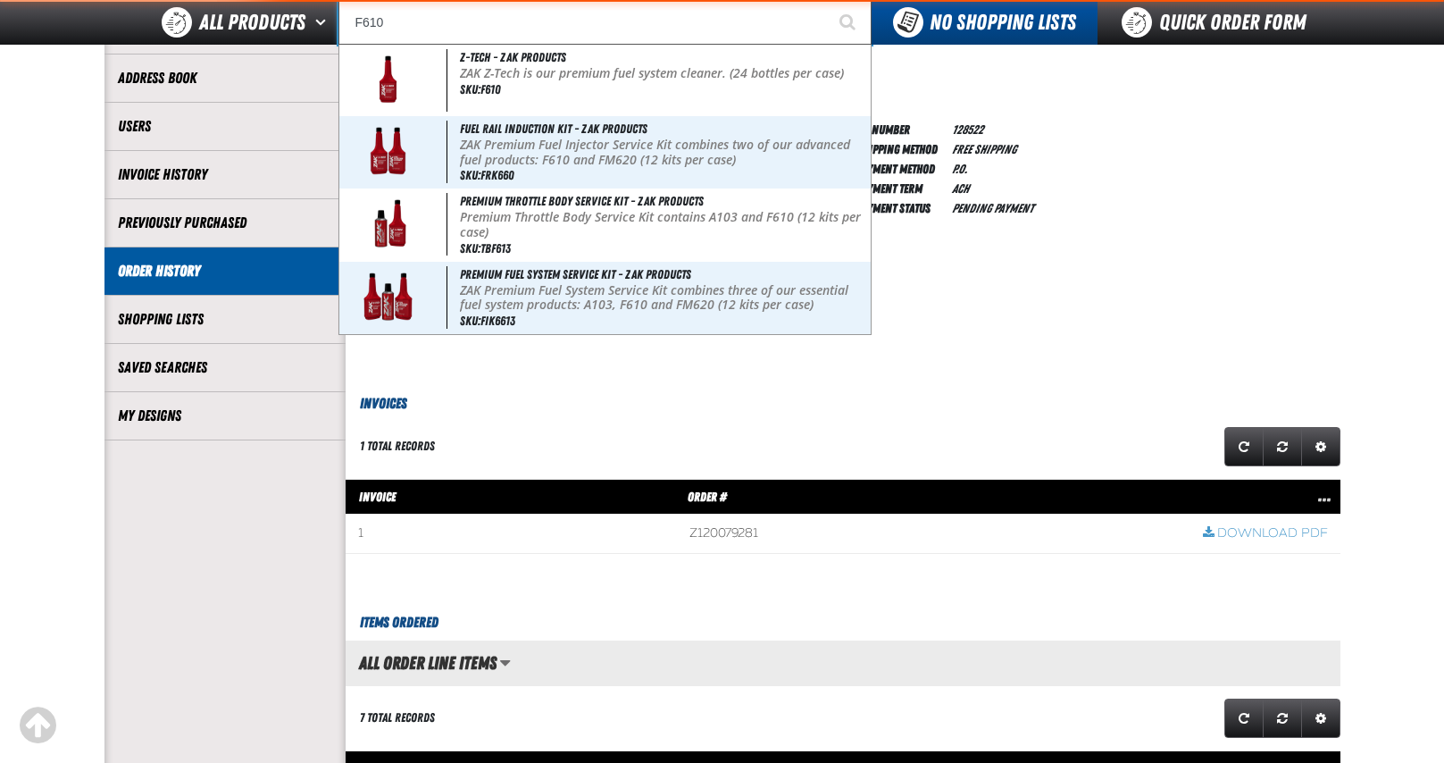 This screenshot has width=1444, height=763. What do you see at coordinates (901, 168) in the screenshot?
I see `td: Payment Method` at bounding box center [901, 168].